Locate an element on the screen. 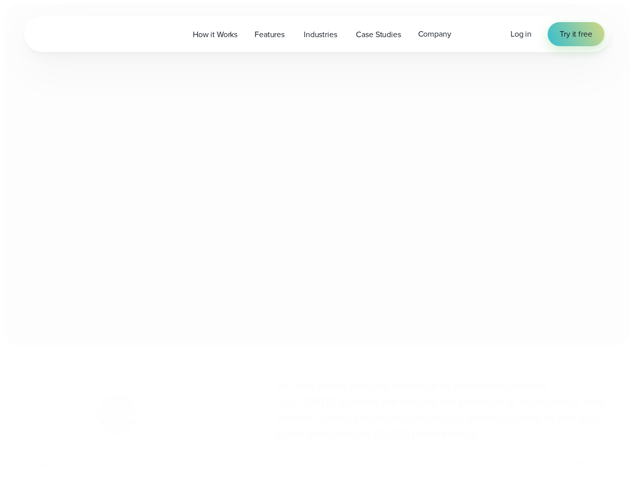 Image resolution: width=634 pixels, height=482 pixels. span: Company is located at coordinates (434, 34).